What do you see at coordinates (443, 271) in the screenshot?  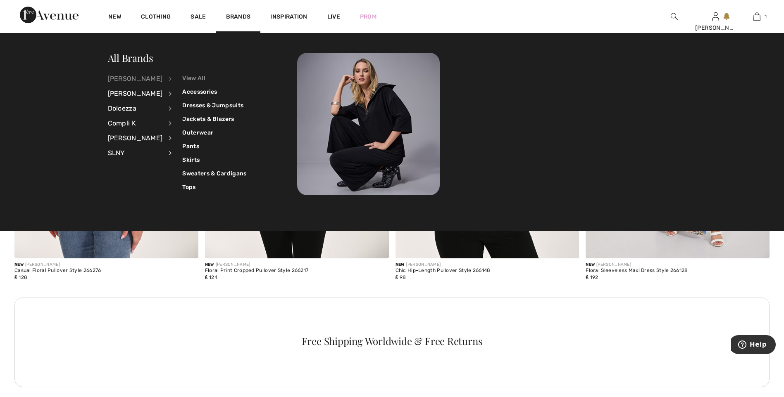 I see `div: Chic Hip-Length Pullover Style 266148` at bounding box center [443, 271].